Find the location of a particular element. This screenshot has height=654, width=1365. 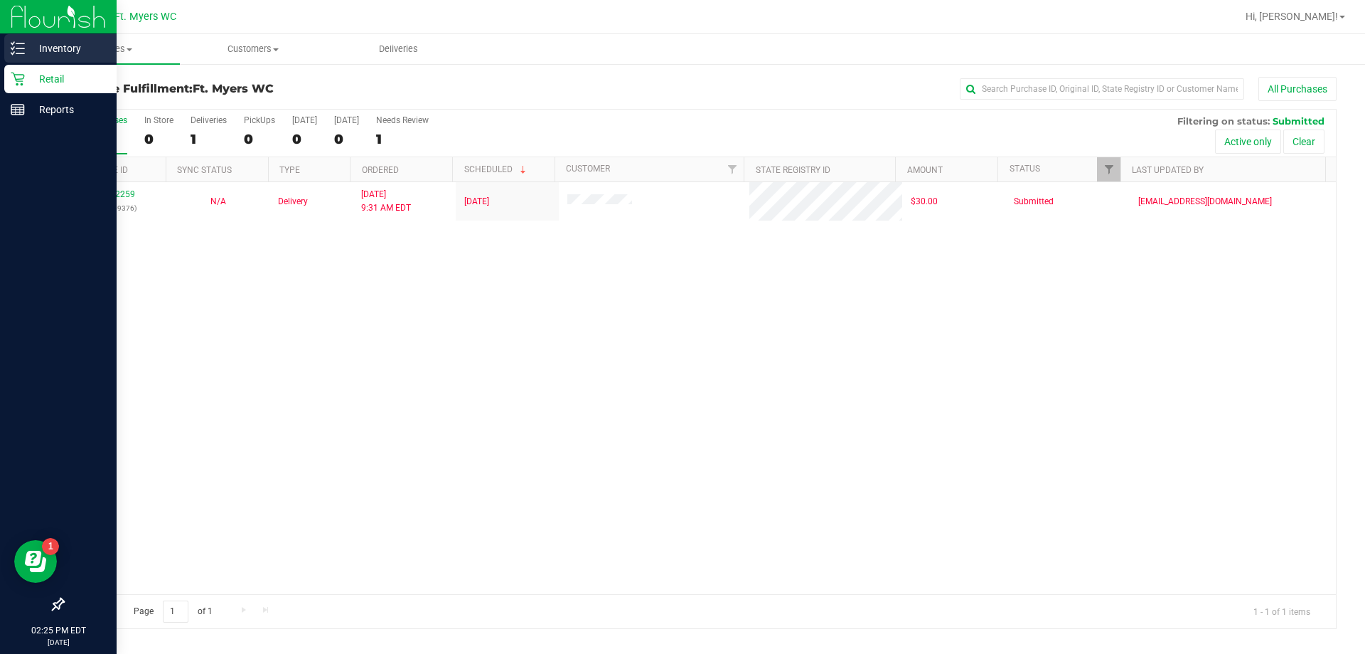

a: Scheduled is located at coordinates (496, 169).